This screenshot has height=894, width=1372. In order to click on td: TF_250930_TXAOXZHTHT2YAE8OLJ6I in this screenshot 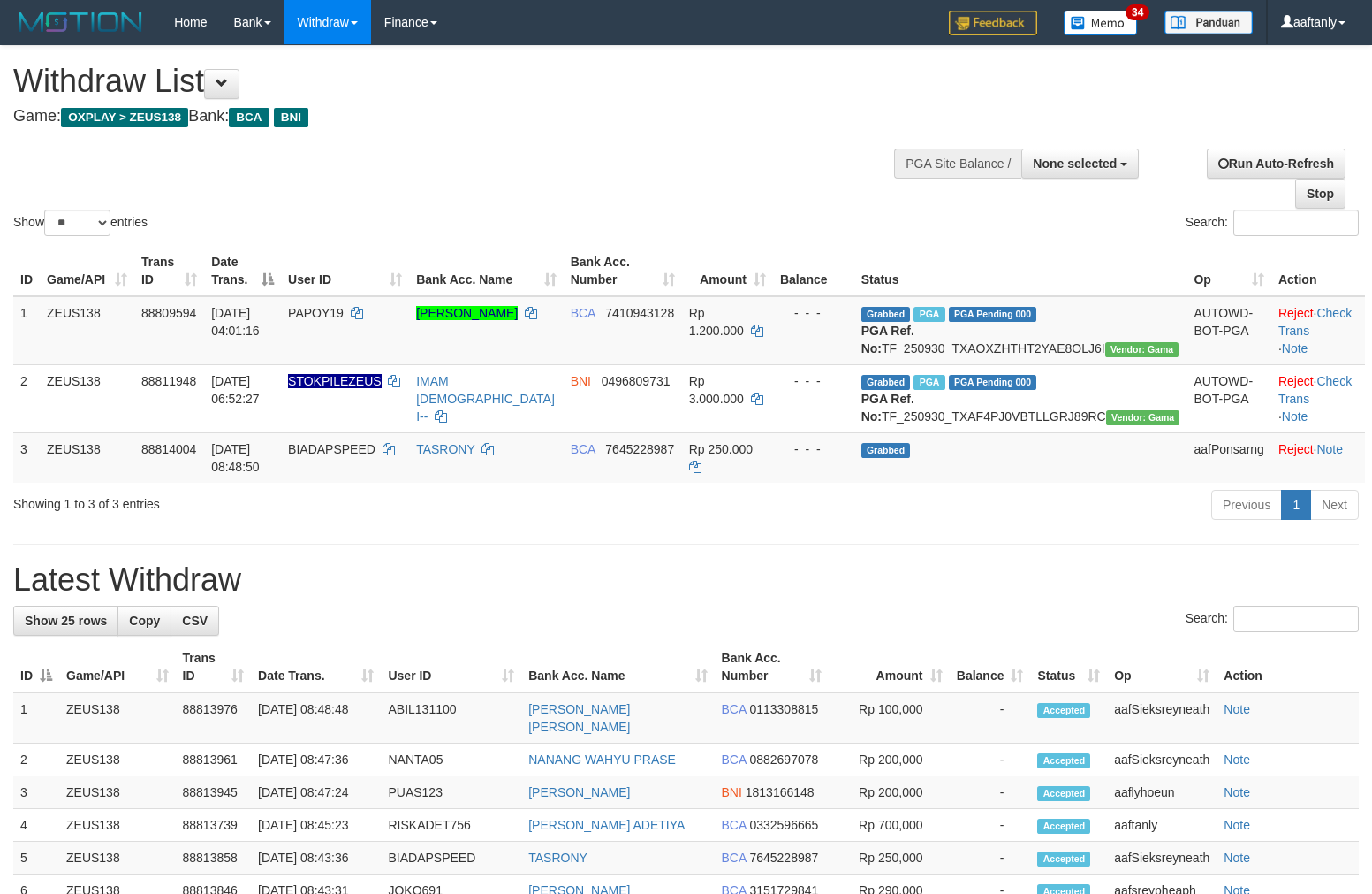, I will do `click(1020, 331)`.